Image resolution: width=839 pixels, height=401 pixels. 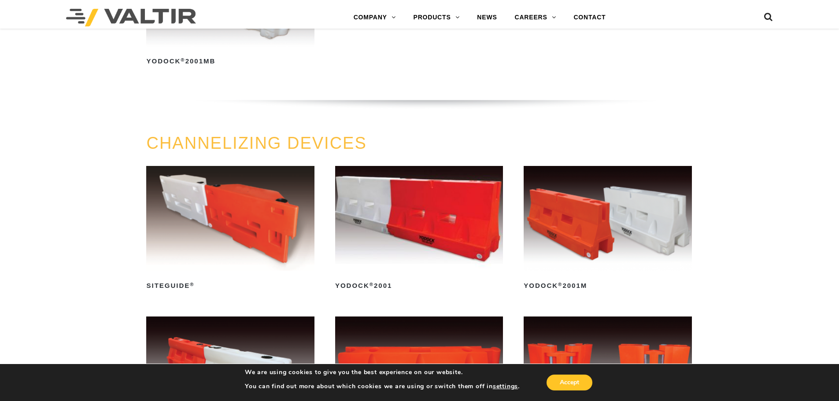 I want to click on a: CONTACT, so click(x=589, y=18).